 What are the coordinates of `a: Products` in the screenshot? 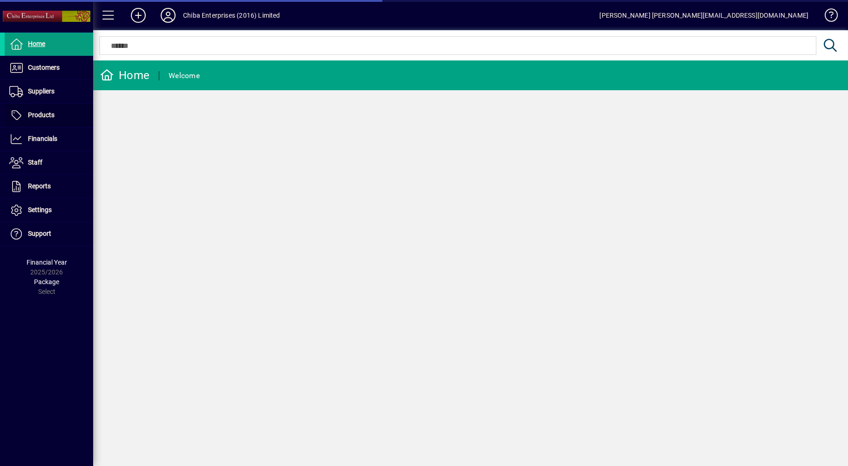 It's located at (49, 115).